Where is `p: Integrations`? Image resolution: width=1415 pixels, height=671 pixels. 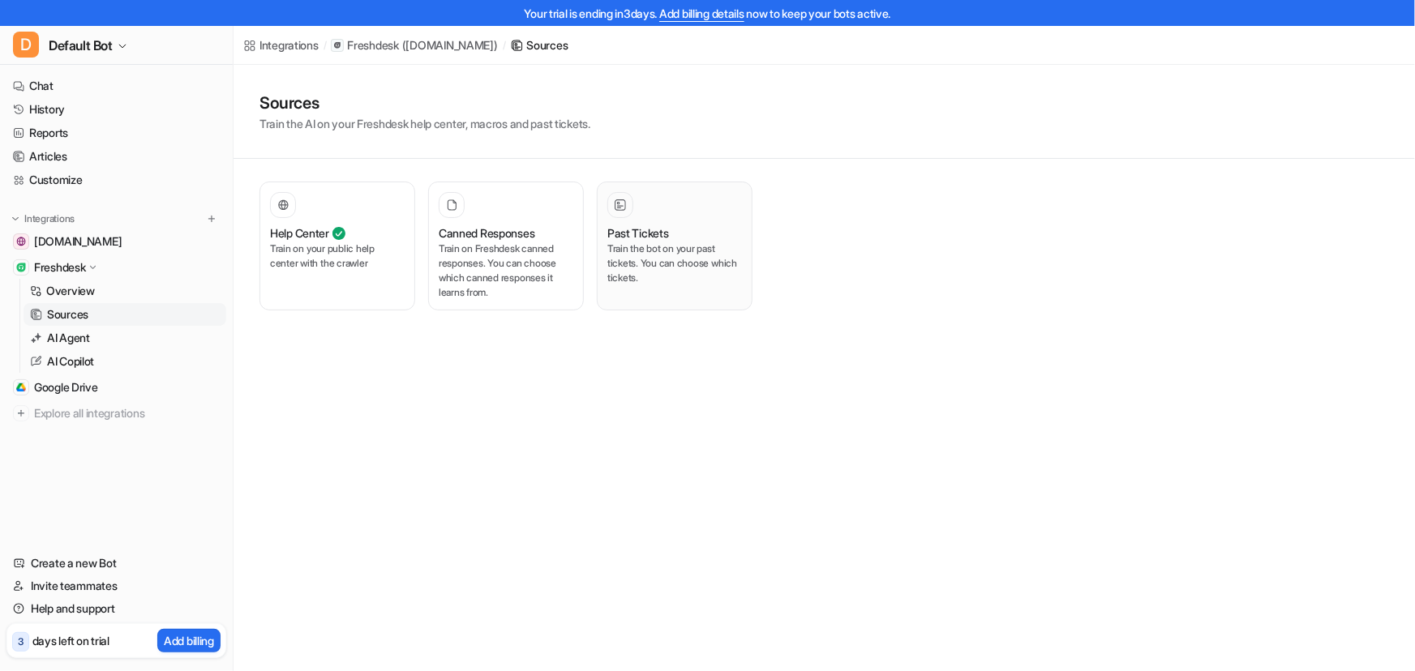 p: Integrations is located at coordinates (49, 219).